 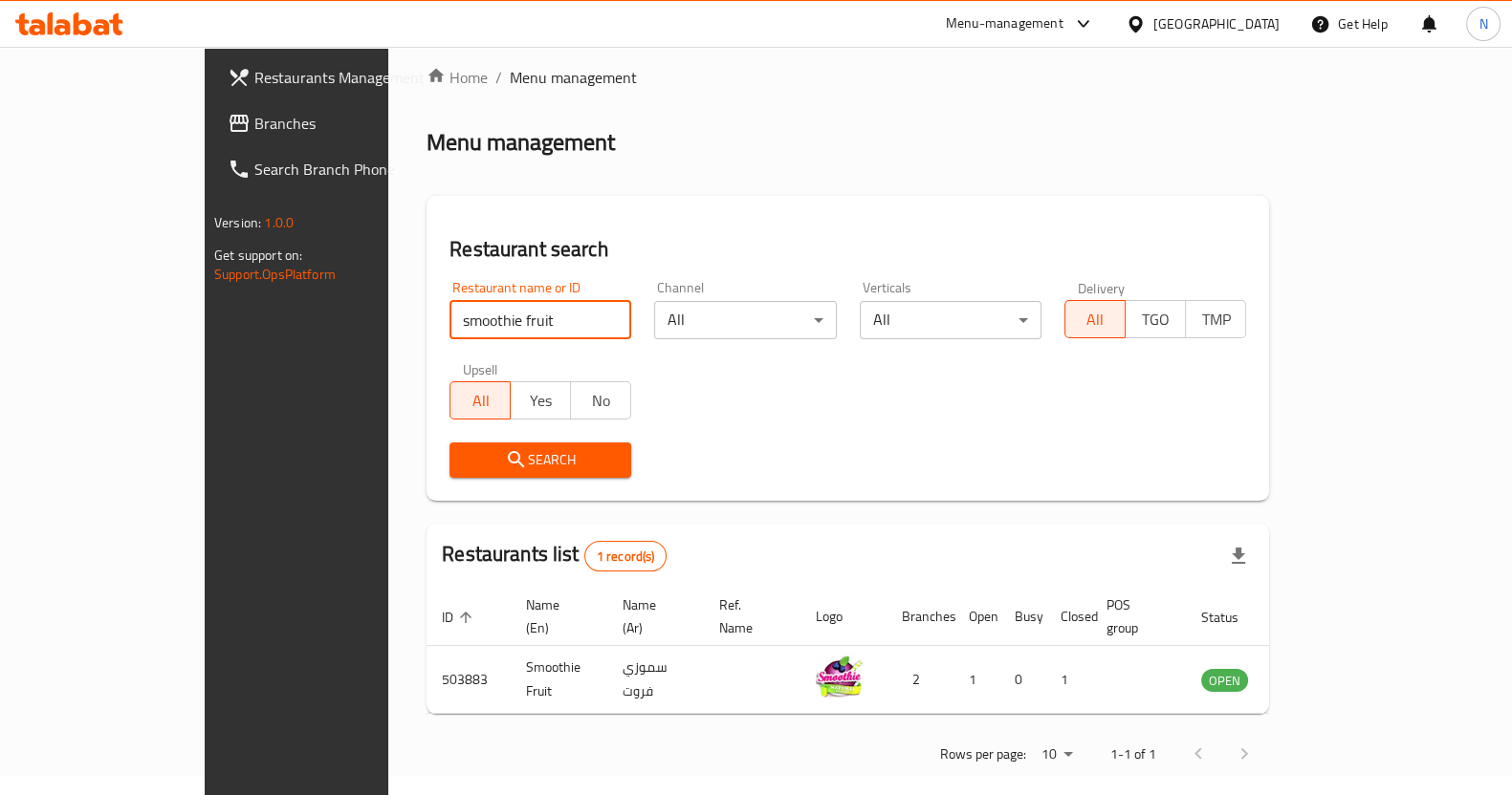 I want to click on label: Delivery, so click(x=1102, y=288).